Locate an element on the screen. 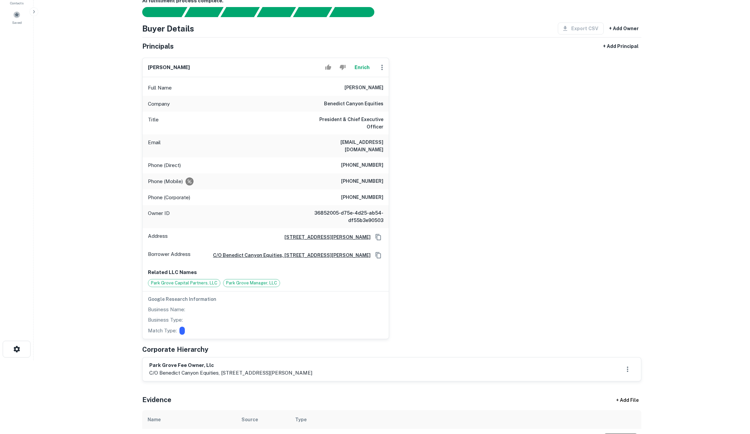 Image resolution: width=750 pixels, height=434 pixels. div: Principals found, still searching for contact information. This may take time... is located at coordinates (312, 12).